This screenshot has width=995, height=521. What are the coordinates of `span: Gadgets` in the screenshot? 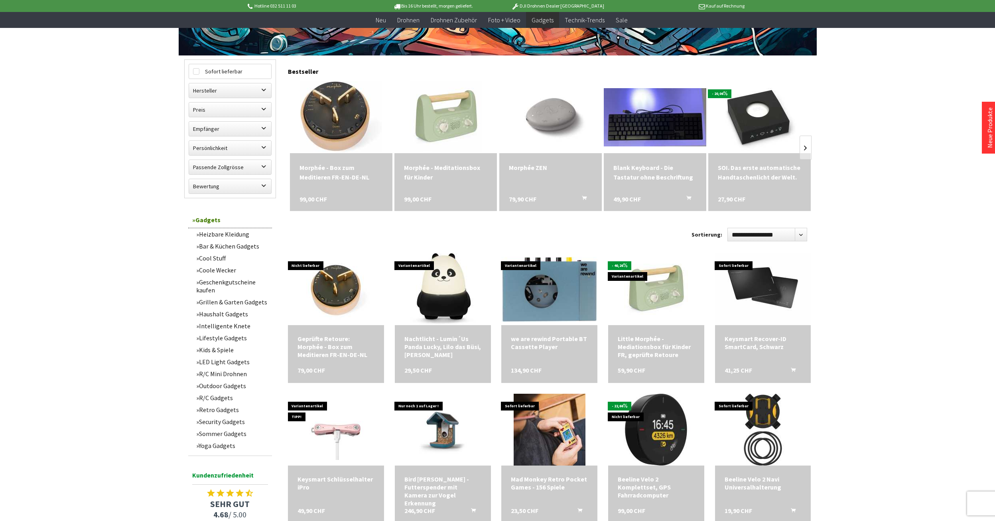 It's located at (542, 20).